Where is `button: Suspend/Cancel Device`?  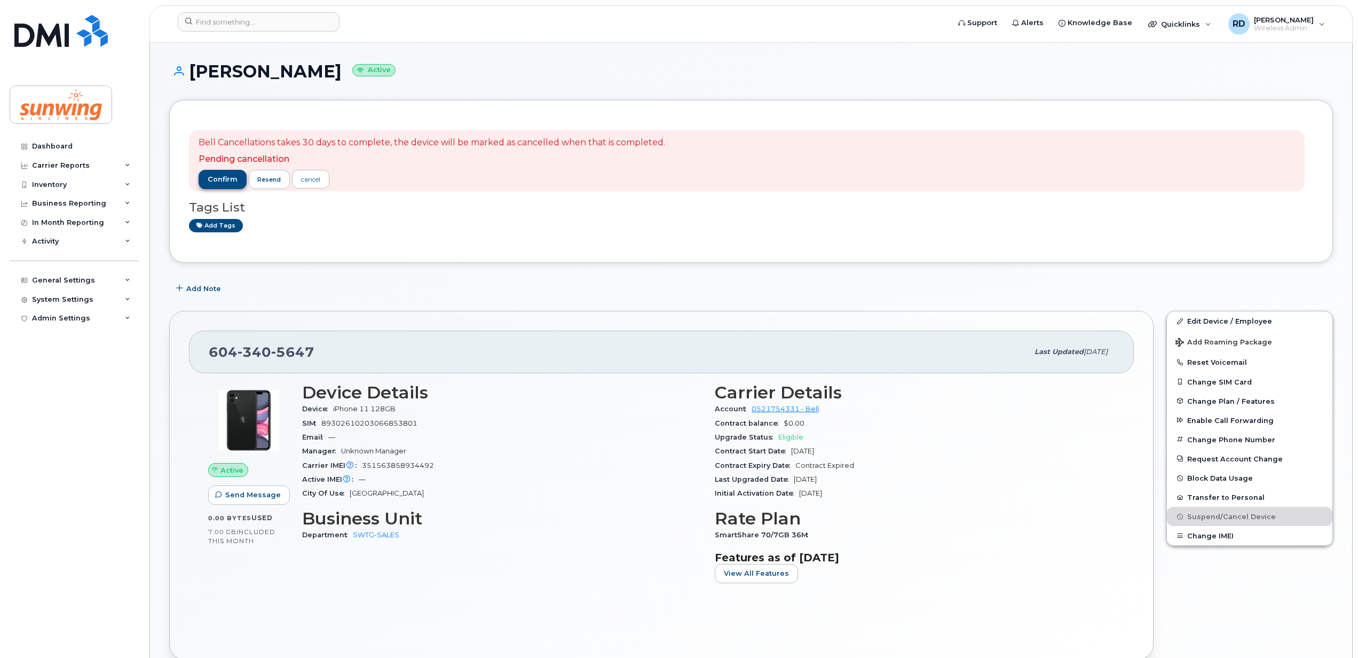
button: Suspend/Cancel Device is located at coordinates (1250, 516).